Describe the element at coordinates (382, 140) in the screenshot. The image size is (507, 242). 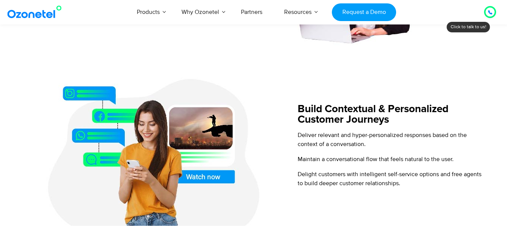
I see `span: Deliver relevant and hyper-personalized responses based on the context of a conversation.` at that location.